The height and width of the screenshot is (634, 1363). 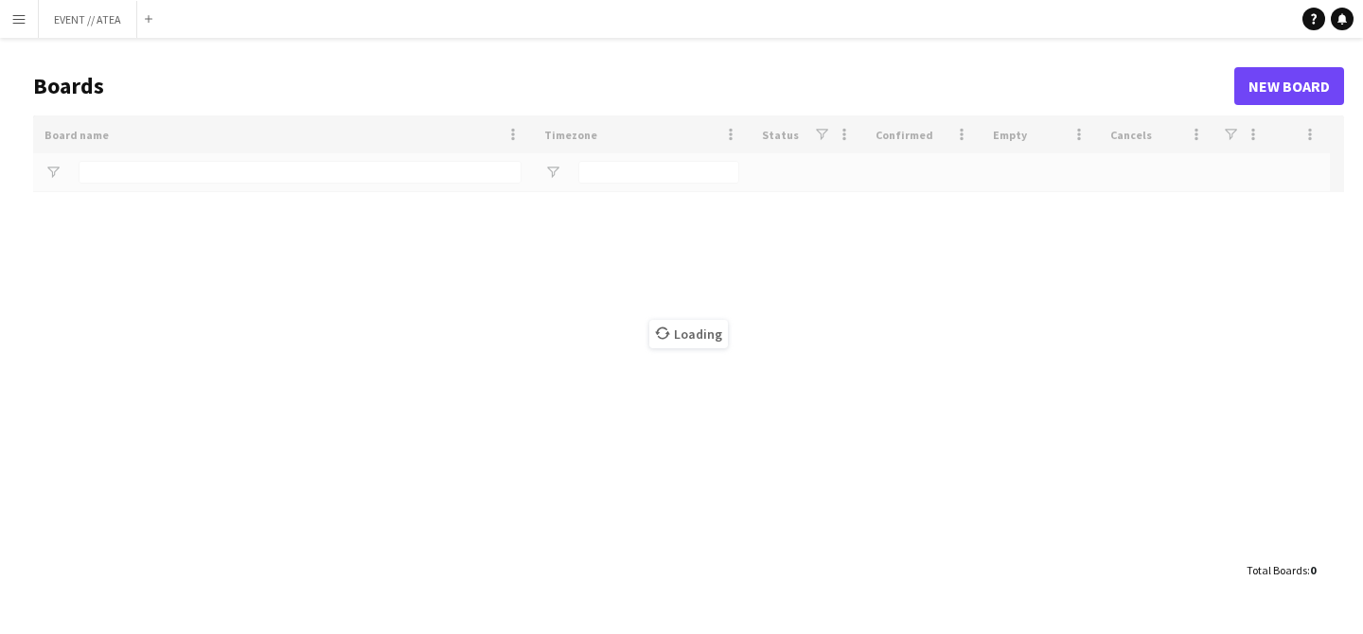 What do you see at coordinates (1312, 570) in the screenshot?
I see `span: 0` at bounding box center [1312, 570].